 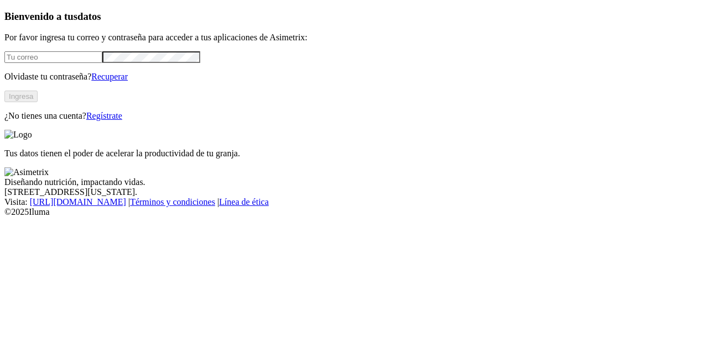 I want to click on div: Diseñando nutrición, impactando vidas., so click(x=354, y=182).